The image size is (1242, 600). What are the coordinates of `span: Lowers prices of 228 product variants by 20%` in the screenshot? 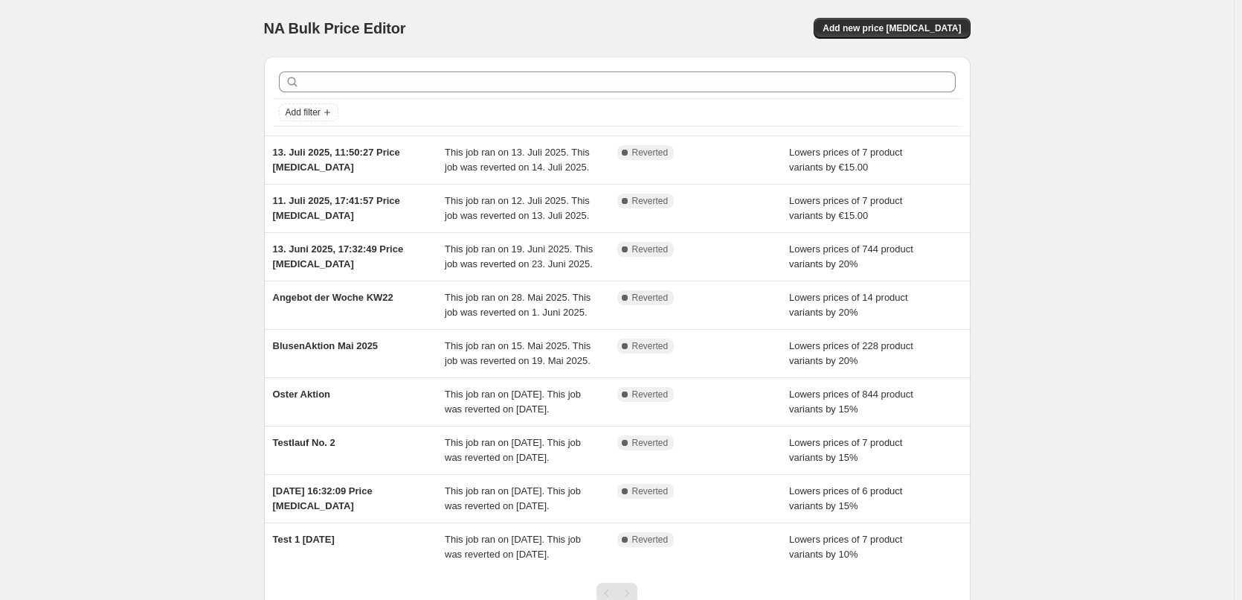 It's located at (851, 353).